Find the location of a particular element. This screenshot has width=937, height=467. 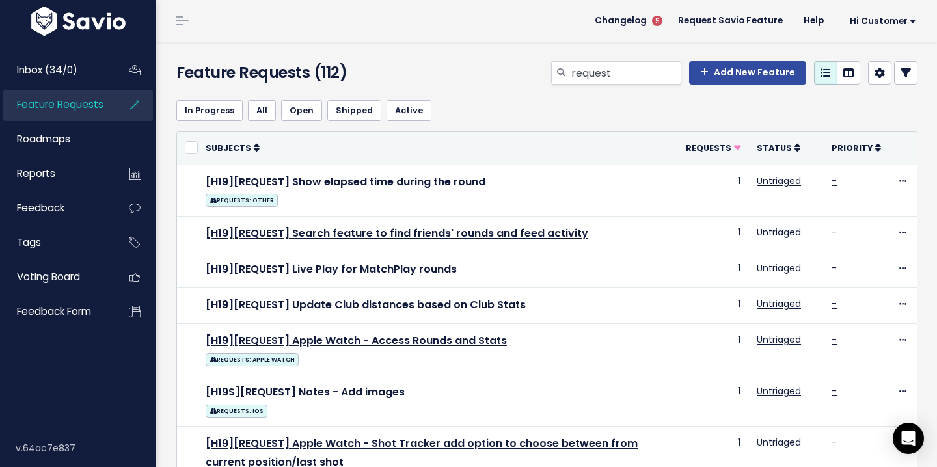

span: Voting Board is located at coordinates (48, 276).